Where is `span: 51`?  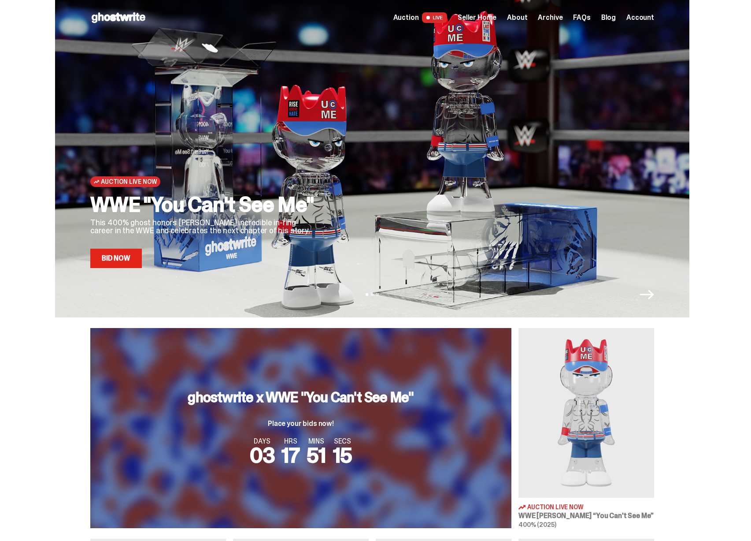 span: 51 is located at coordinates (316, 455).